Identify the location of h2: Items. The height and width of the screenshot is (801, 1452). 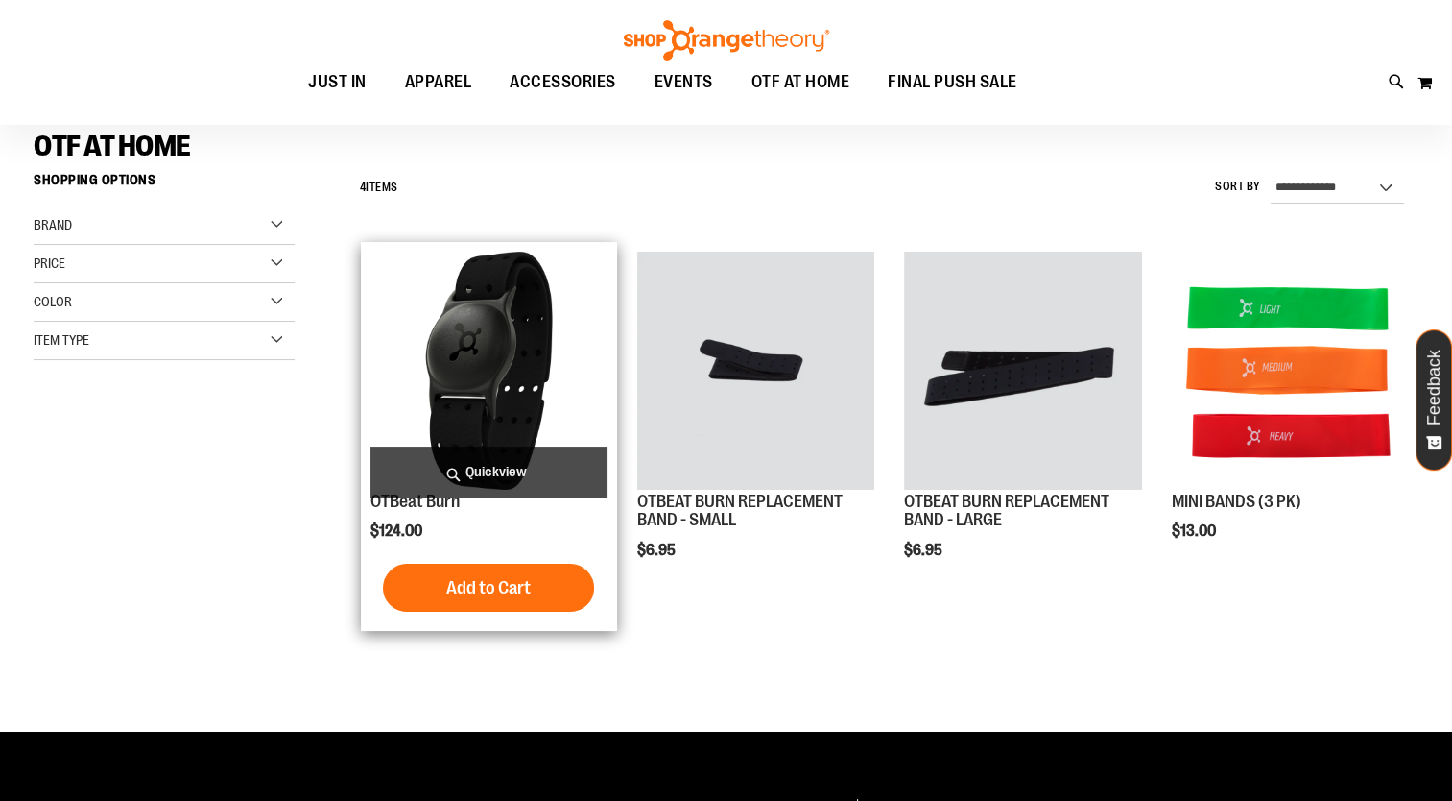
(378, 187).